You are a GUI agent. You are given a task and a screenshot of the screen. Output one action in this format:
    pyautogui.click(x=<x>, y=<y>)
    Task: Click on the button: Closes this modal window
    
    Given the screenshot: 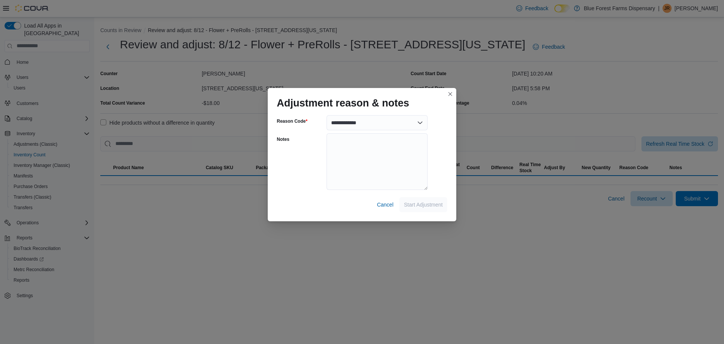 What is the action you would take?
    pyautogui.click(x=450, y=94)
    